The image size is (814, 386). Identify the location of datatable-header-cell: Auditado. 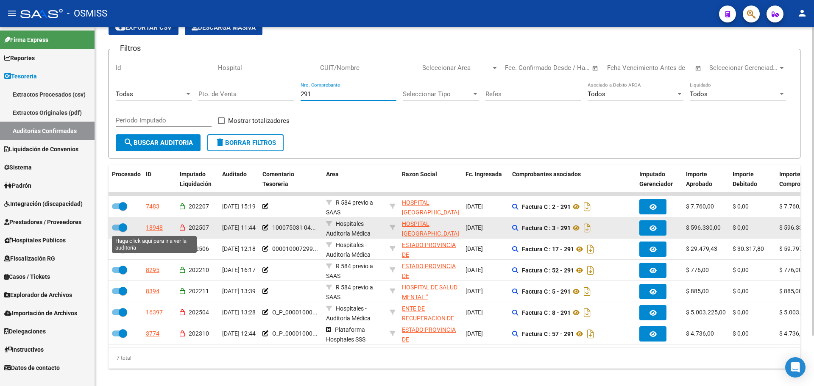
(239, 179).